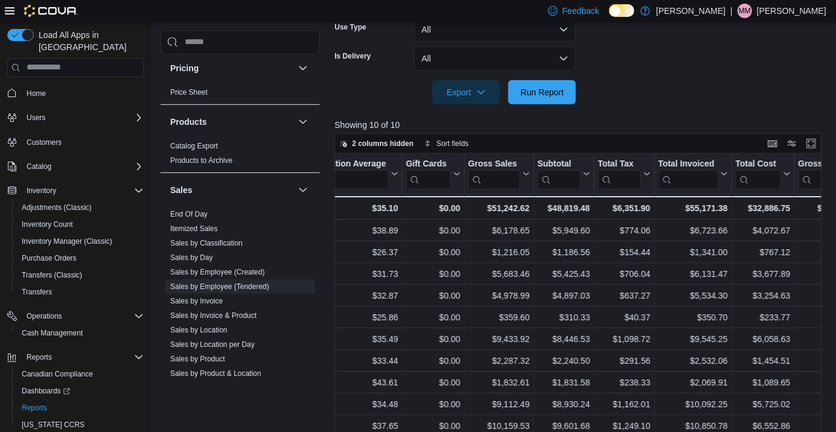 This screenshot has height=432, width=836. Describe the element at coordinates (763, 252) in the screenshot. I see `div: $767.12` at that location.